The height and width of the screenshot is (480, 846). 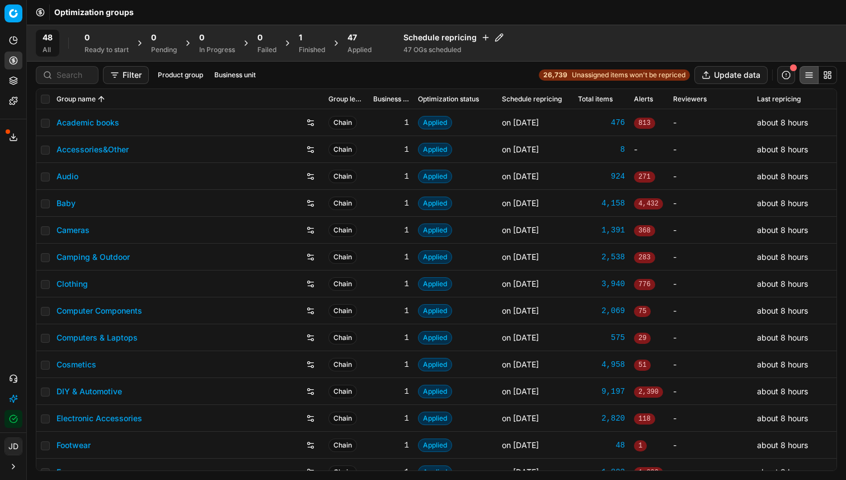 What do you see at coordinates (690, 99) in the screenshot?
I see `span: Reviewers` at bounding box center [690, 99].